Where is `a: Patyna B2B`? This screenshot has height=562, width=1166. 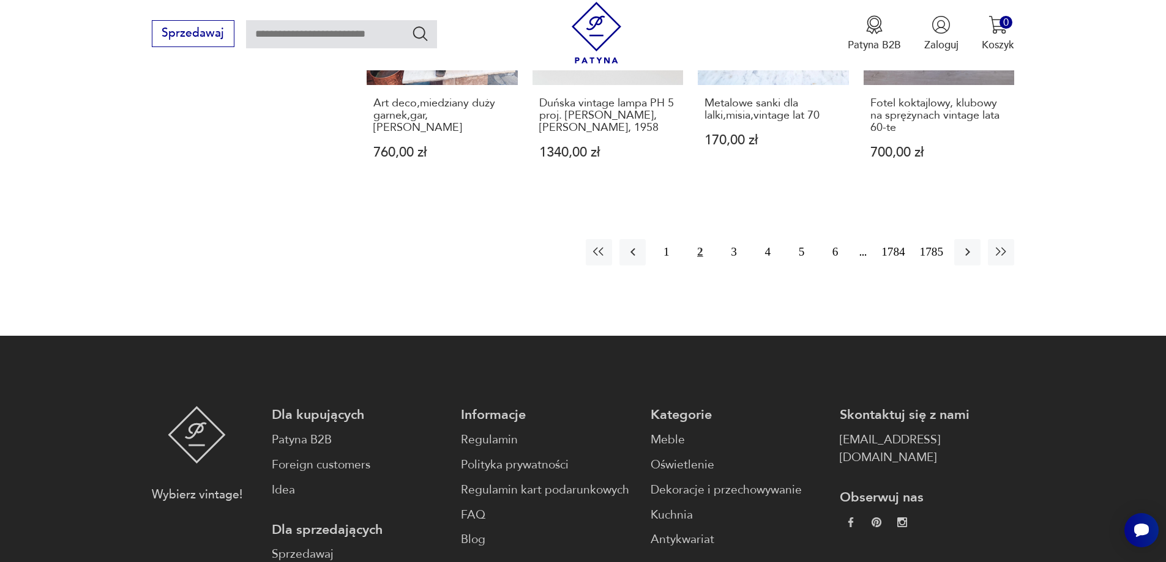
a: Patyna B2B is located at coordinates (359, 440).